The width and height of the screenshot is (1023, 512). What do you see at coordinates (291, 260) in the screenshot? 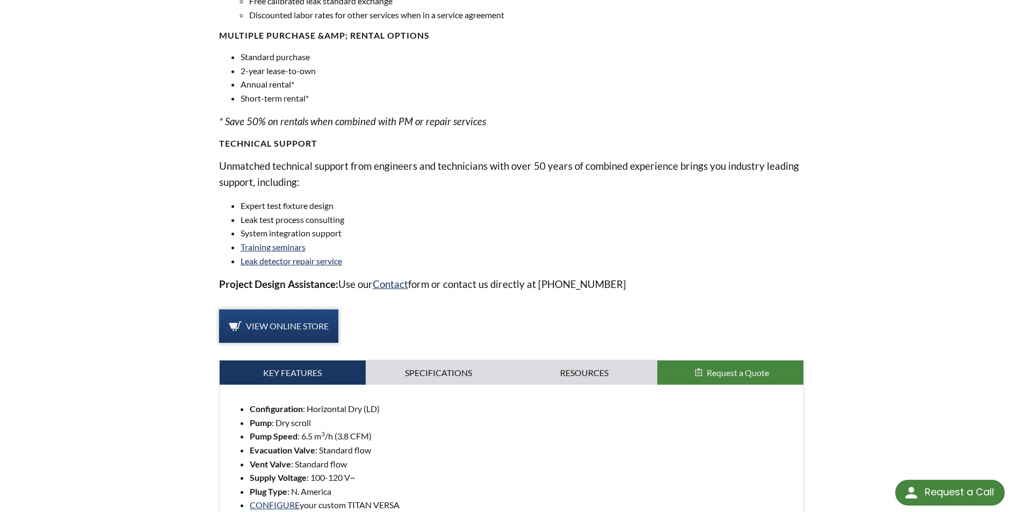
I see `a: Leak detector repair service` at bounding box center [291, 260].